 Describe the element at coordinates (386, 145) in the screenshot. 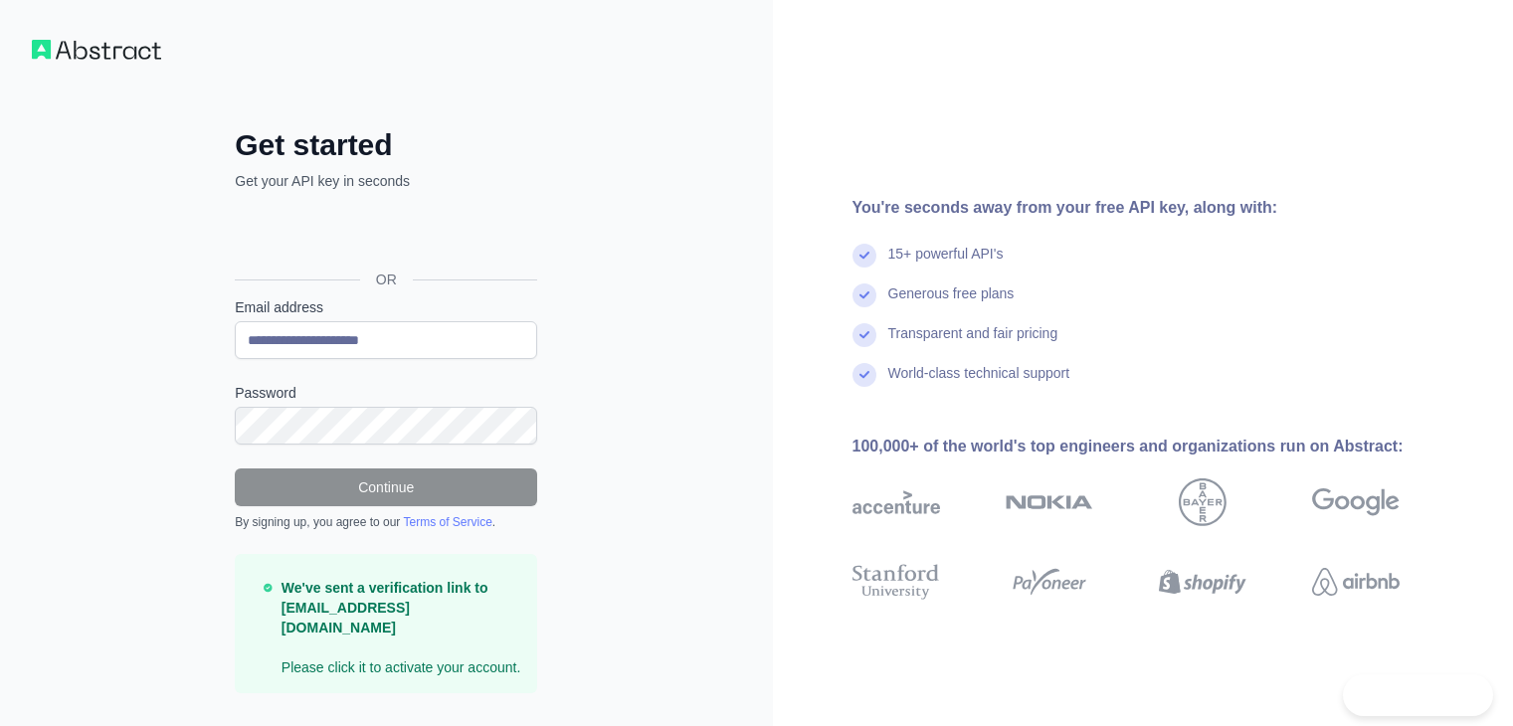

I see `h2: Get started` at that location.